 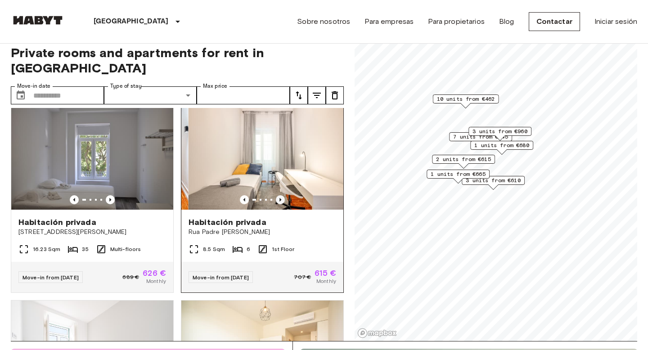 I want to click on span: 16.23 Sqm, so click(x=46, y=249).